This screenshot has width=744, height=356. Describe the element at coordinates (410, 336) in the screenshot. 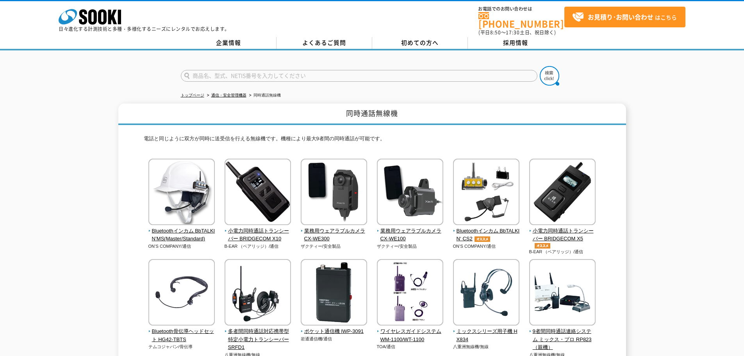

I see `span: ワイヤレスガイドシステム WM-1100/WT-1100` at that location.